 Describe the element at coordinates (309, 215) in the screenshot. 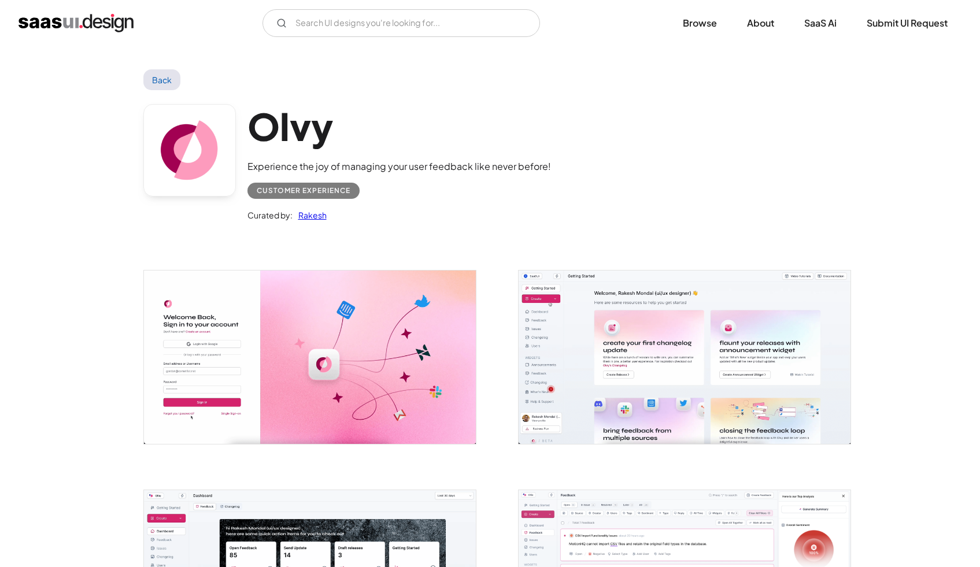

I see `a: Rakesh` at that location.